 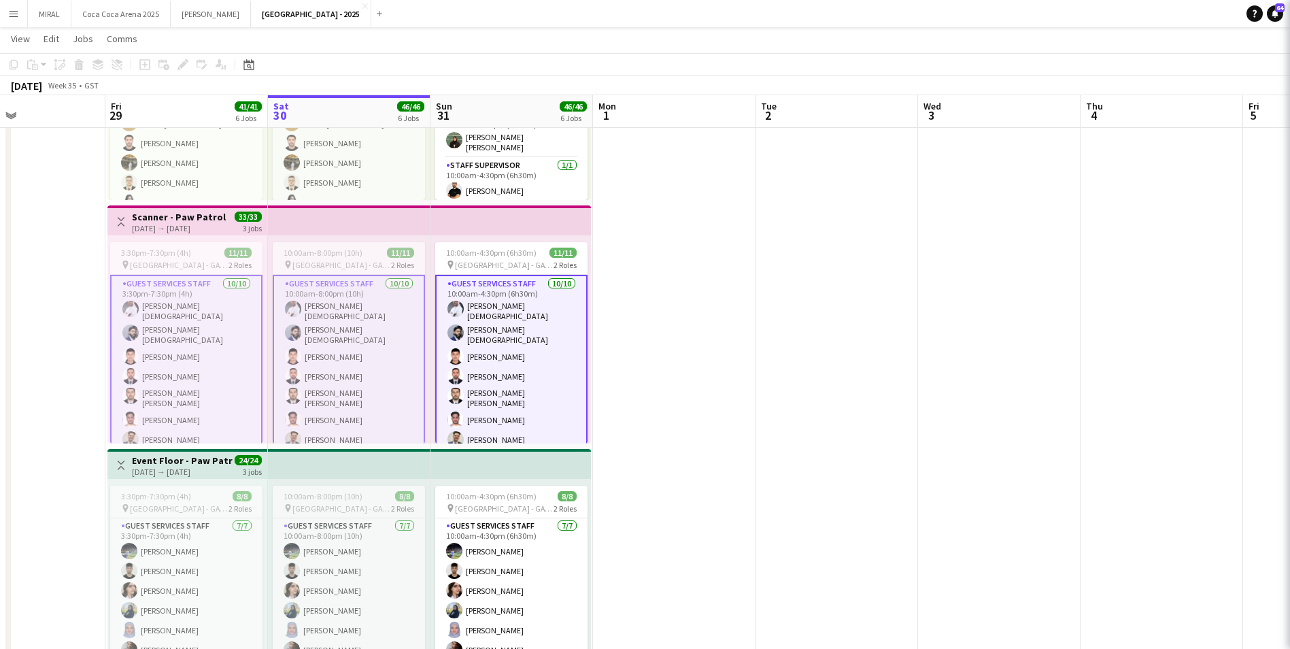 What do you see at coordinates (51, 39) in the screenshot?
I see `span: Edit` at bounding box center [51, 39].